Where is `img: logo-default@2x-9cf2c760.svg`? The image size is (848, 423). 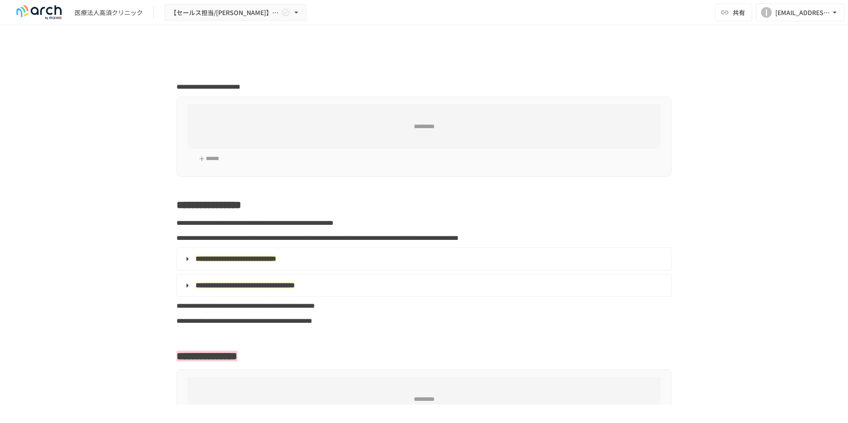 img: logo-default@2x-9cf2c760.svg is located at coordinates (39, 12).